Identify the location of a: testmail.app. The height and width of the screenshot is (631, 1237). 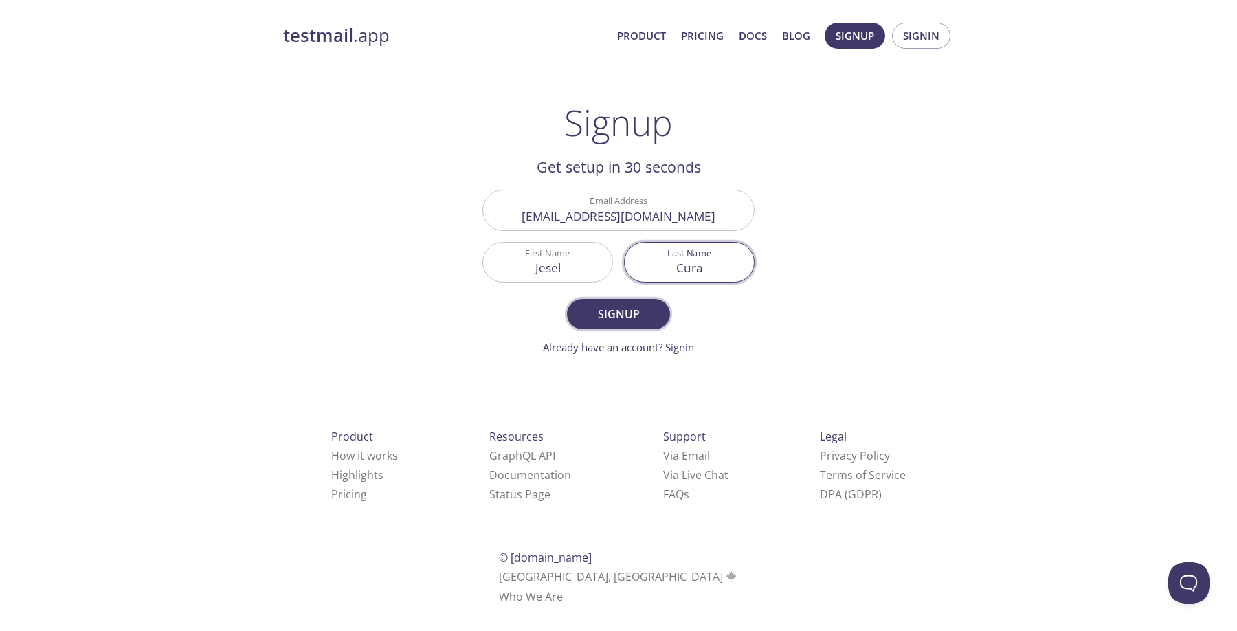
(445, 36).